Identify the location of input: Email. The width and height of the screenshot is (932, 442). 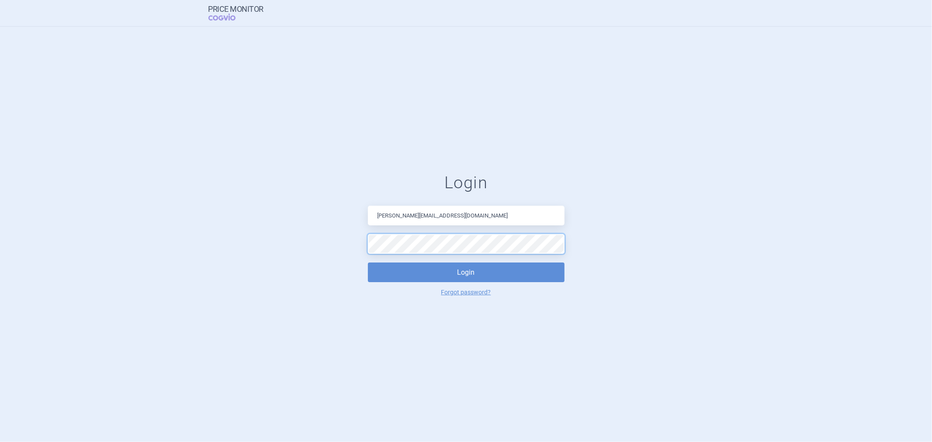
(466, 215).